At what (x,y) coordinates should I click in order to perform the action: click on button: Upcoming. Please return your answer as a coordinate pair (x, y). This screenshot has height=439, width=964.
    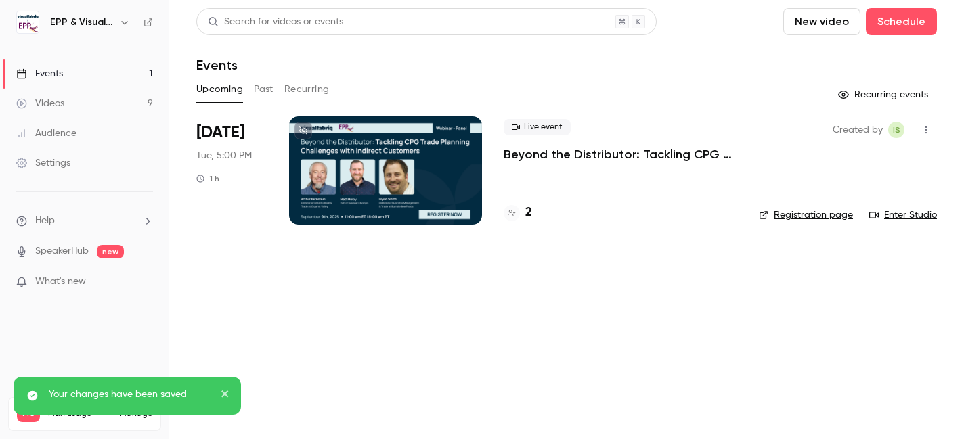
    Looking at the image, I should click on (219, 89).